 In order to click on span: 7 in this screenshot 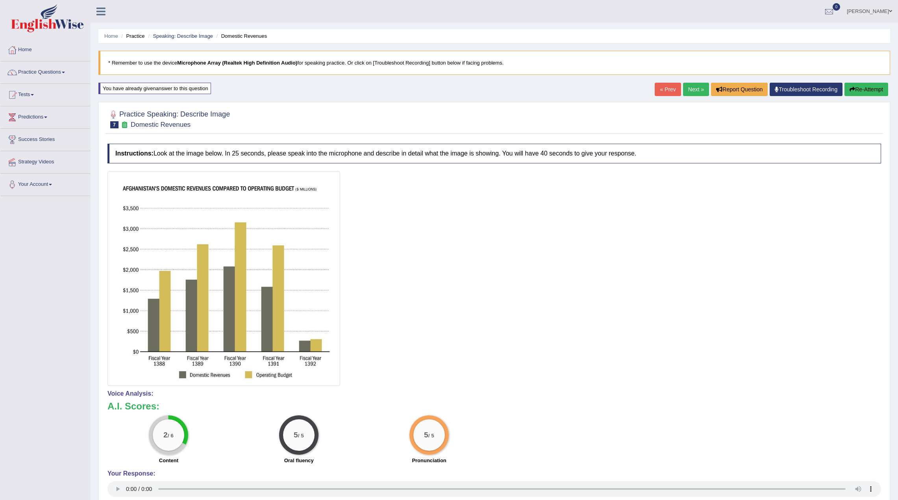, I will do `click(114, 125)`.